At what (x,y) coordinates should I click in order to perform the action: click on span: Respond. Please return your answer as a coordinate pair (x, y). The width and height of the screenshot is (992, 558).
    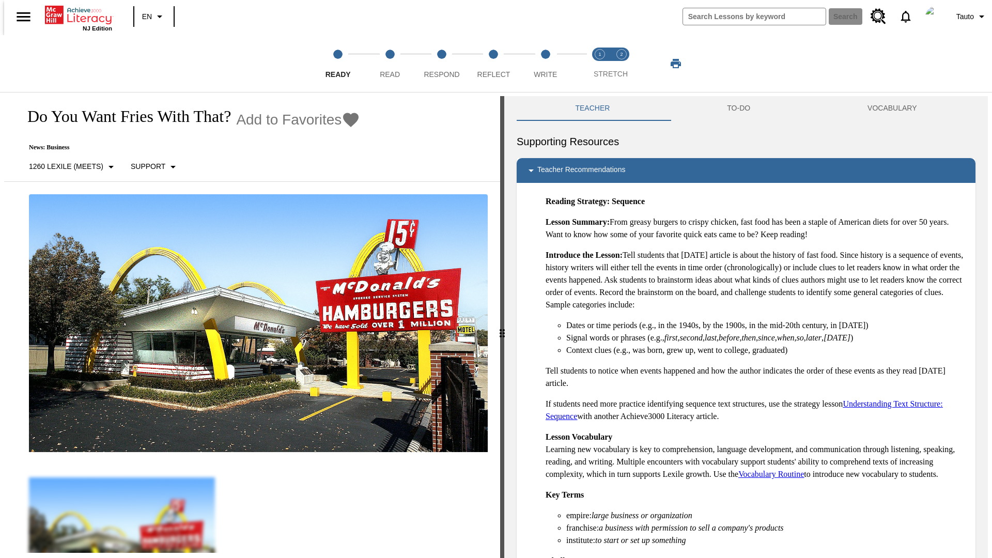
    Looking at the image, I should click on (441, 74).